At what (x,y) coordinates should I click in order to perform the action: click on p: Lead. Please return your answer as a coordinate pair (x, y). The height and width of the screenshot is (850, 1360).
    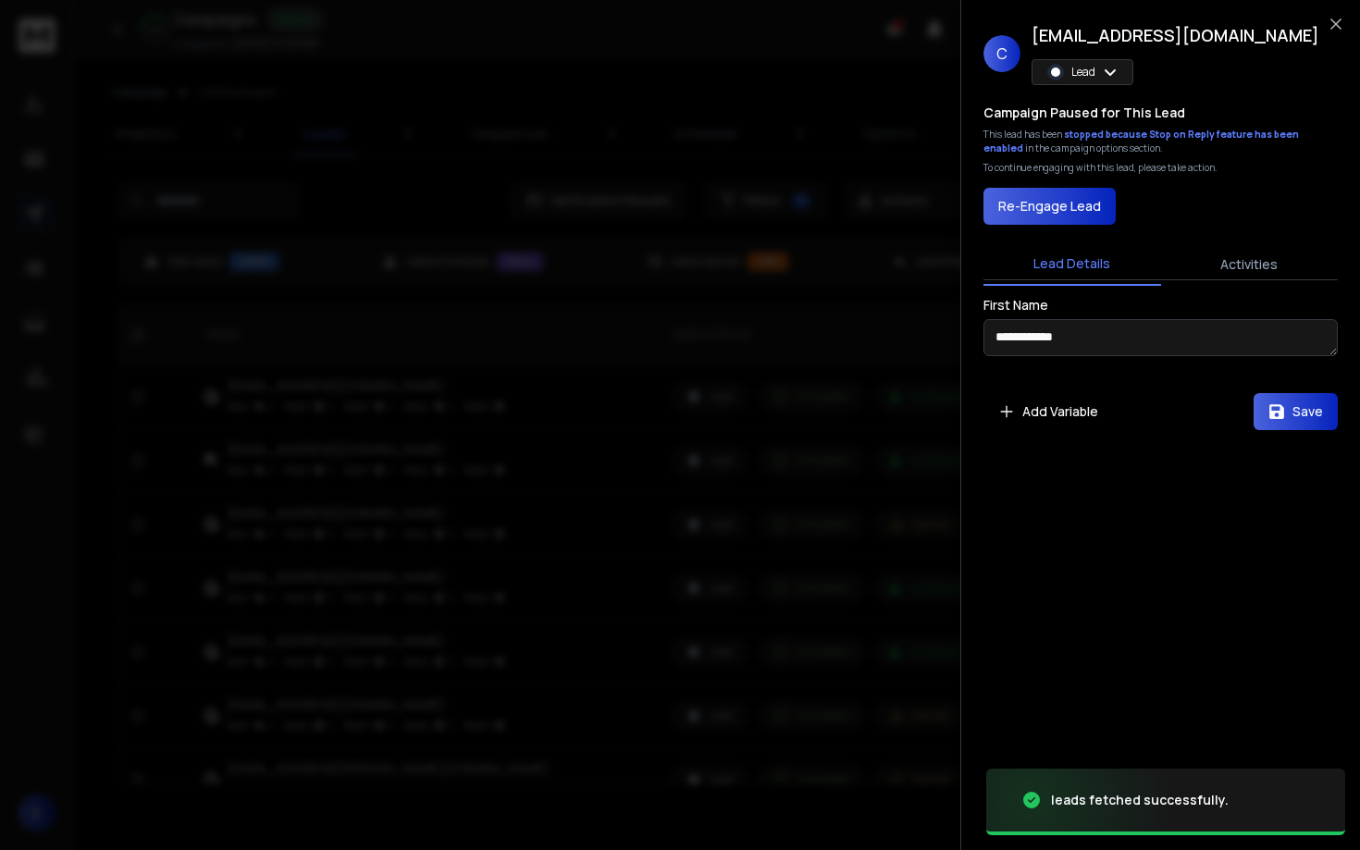
    Looking at the image, I should click on (1083, 72).